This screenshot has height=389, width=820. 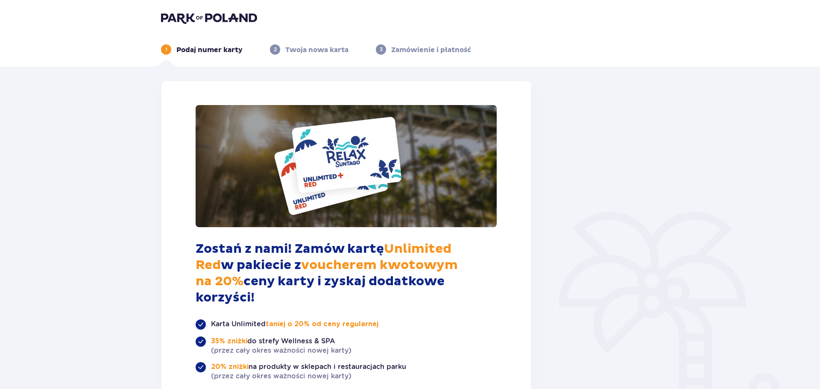 What do you see at coordinates (275, 50) in the screenshot?
I see `p: 2` at bounding box center [275, 50].